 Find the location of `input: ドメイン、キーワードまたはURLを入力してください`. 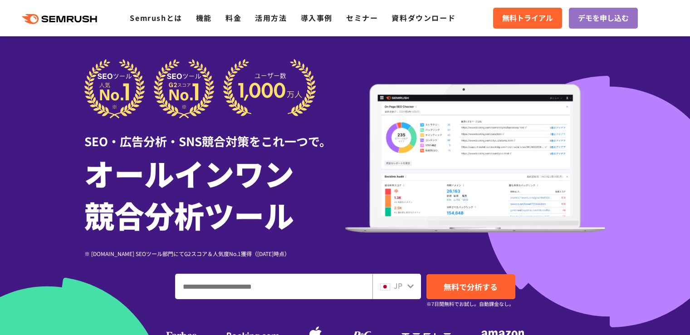

input: ドメイン、キーワードまたはURLを入力してください is located at coordinates (274, 286).